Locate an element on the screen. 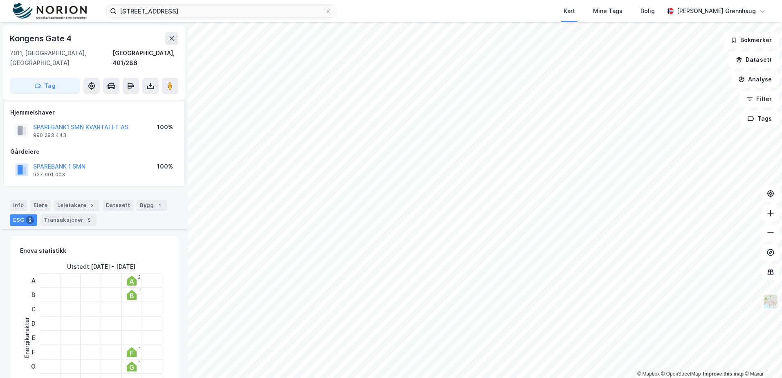  div: G is located at coordinates (33, 366).